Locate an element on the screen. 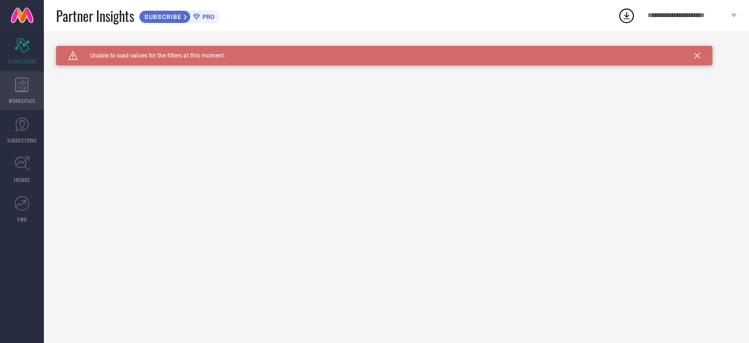 The image size is (749, 343). span: TRENDS is located at coordinates (22, 179).